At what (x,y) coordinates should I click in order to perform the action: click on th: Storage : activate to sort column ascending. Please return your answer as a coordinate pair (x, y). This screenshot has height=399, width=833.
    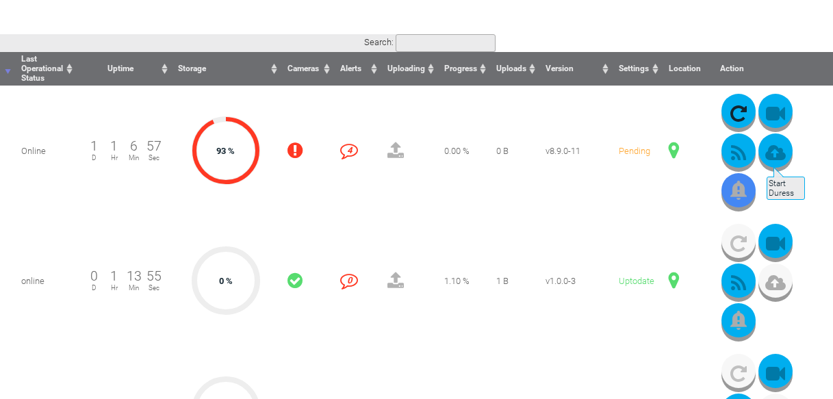
    Looking at the image, I should click on (226, 68).